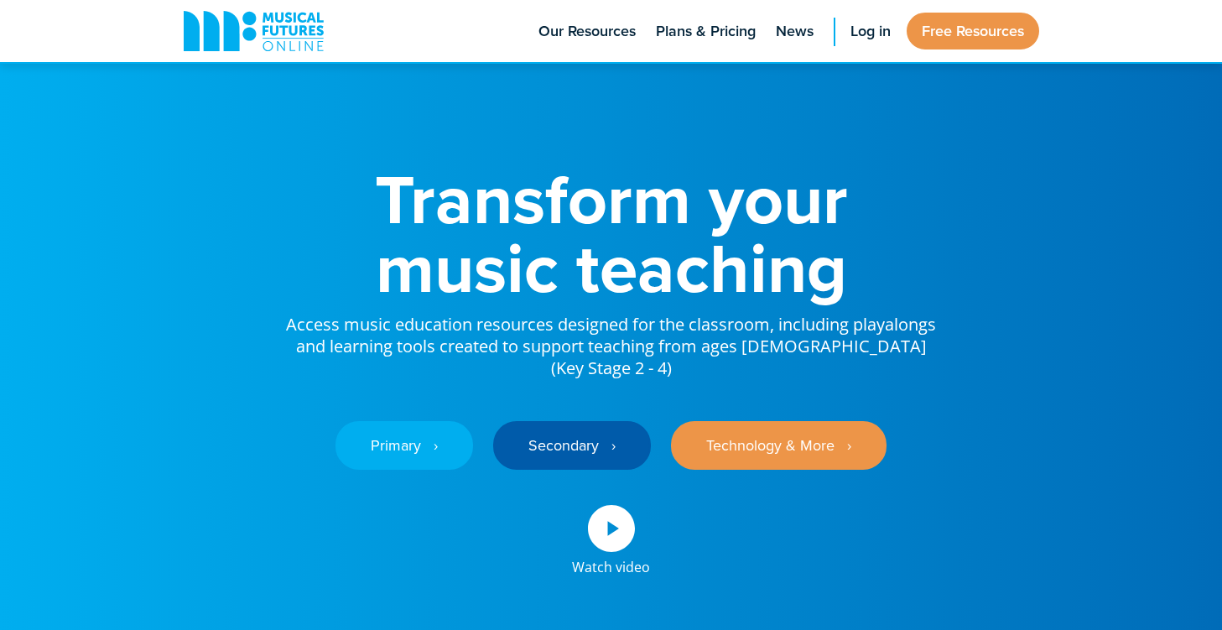  What do you see at coordinates (779, 445) in the screenshot?
I see `a: Technology & More ‎‏‏‎ ‎ ›` at bounding box center [779, 445].